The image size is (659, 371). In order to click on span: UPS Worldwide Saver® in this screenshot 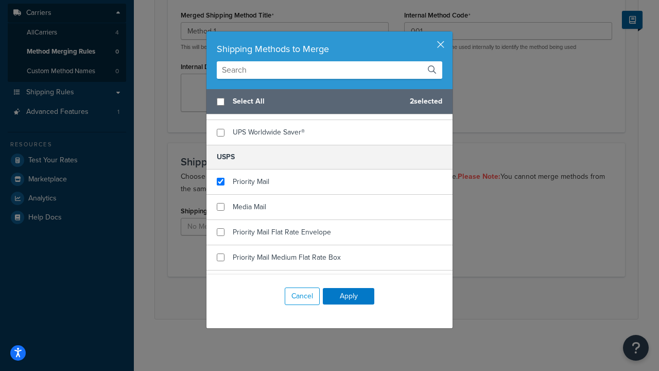, I will do `click(269, 132)`.